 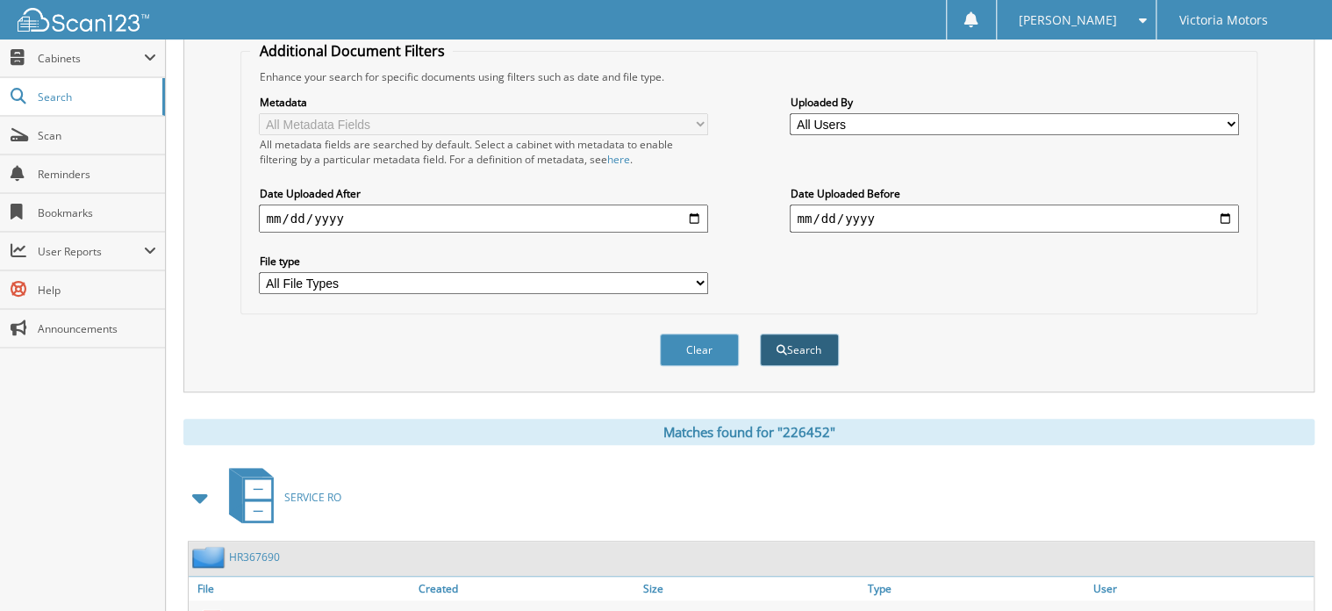 What do you see at coordinates (1223, 20) in the screenshot?
I see `span: Victoria Motors` at bounding box center [1223, 20].